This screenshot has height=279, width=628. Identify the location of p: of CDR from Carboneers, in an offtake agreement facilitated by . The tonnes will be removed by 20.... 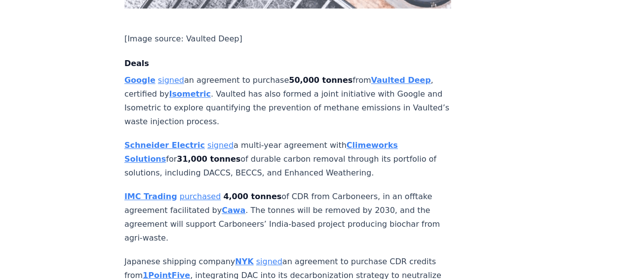
(288, 218).